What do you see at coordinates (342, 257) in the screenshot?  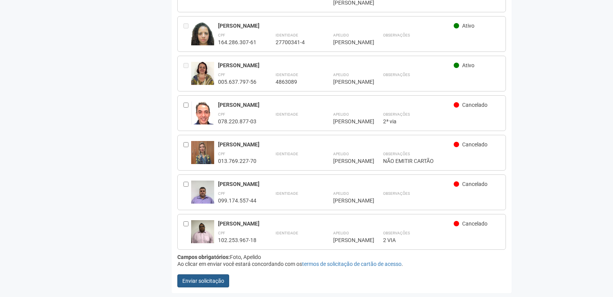 I see `div: Foto, Apelido` at bounding box center [342, 257].